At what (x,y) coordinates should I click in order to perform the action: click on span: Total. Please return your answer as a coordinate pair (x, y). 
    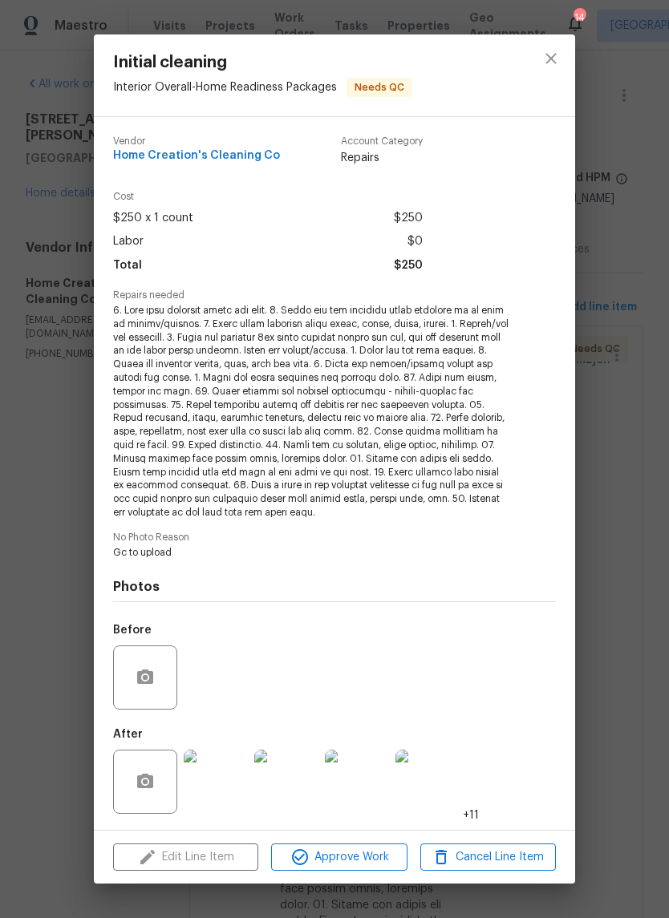
    Looking at the image, I should click on (127, 265).